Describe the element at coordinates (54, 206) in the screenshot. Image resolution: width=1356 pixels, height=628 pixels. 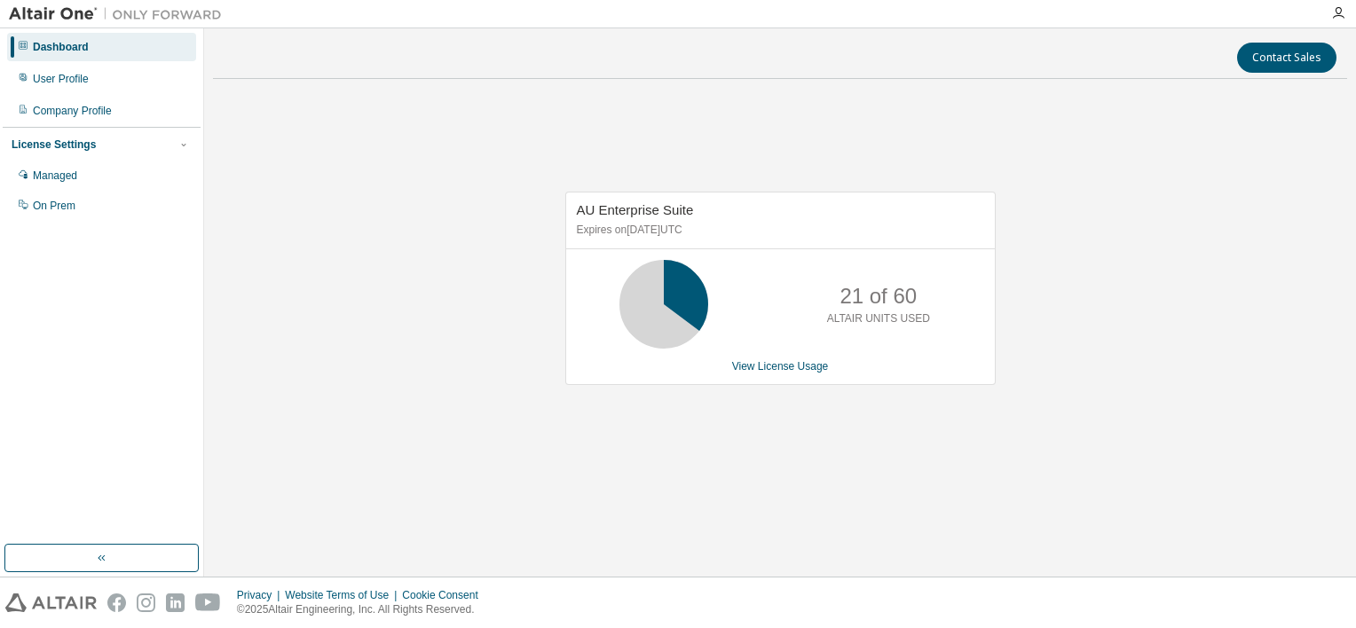
I see `div: On Prem` at that location.